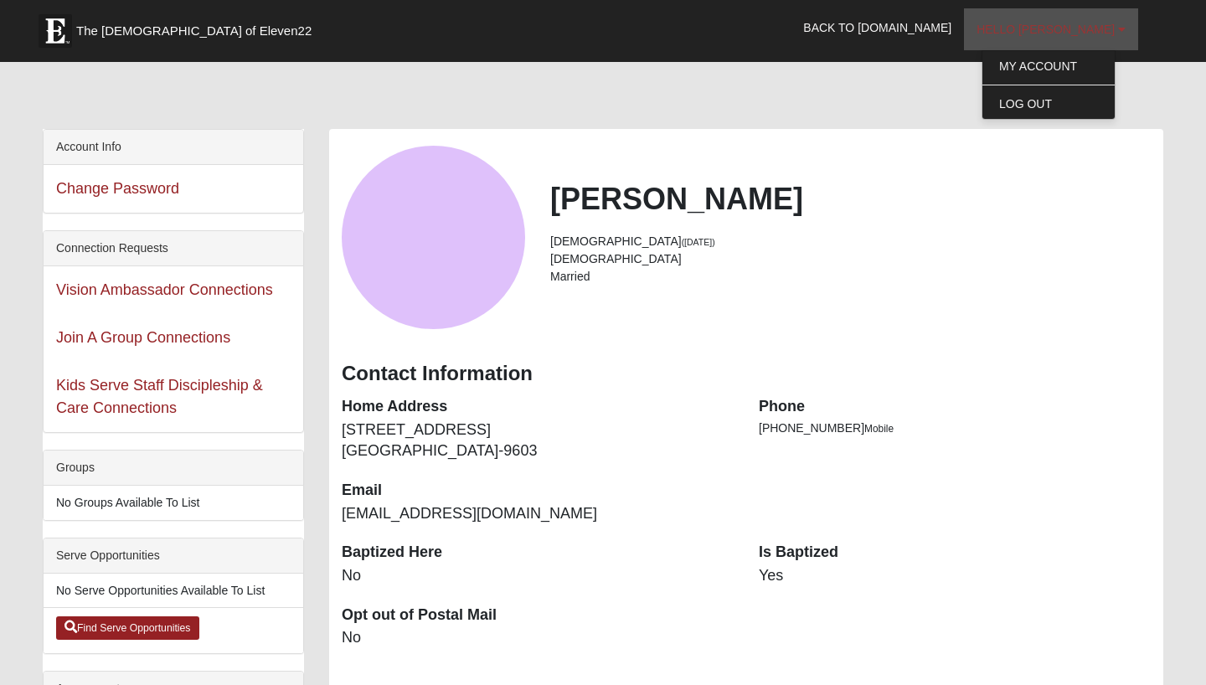 This screenshot has width=1206, height=685. I want to click on dt: Email, so click(538, 491).